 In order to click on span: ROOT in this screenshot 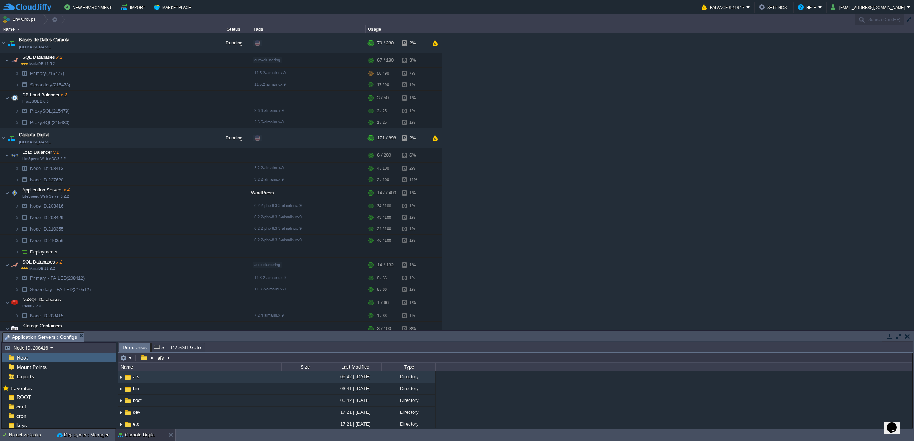, I will do `click(24, 397)`.